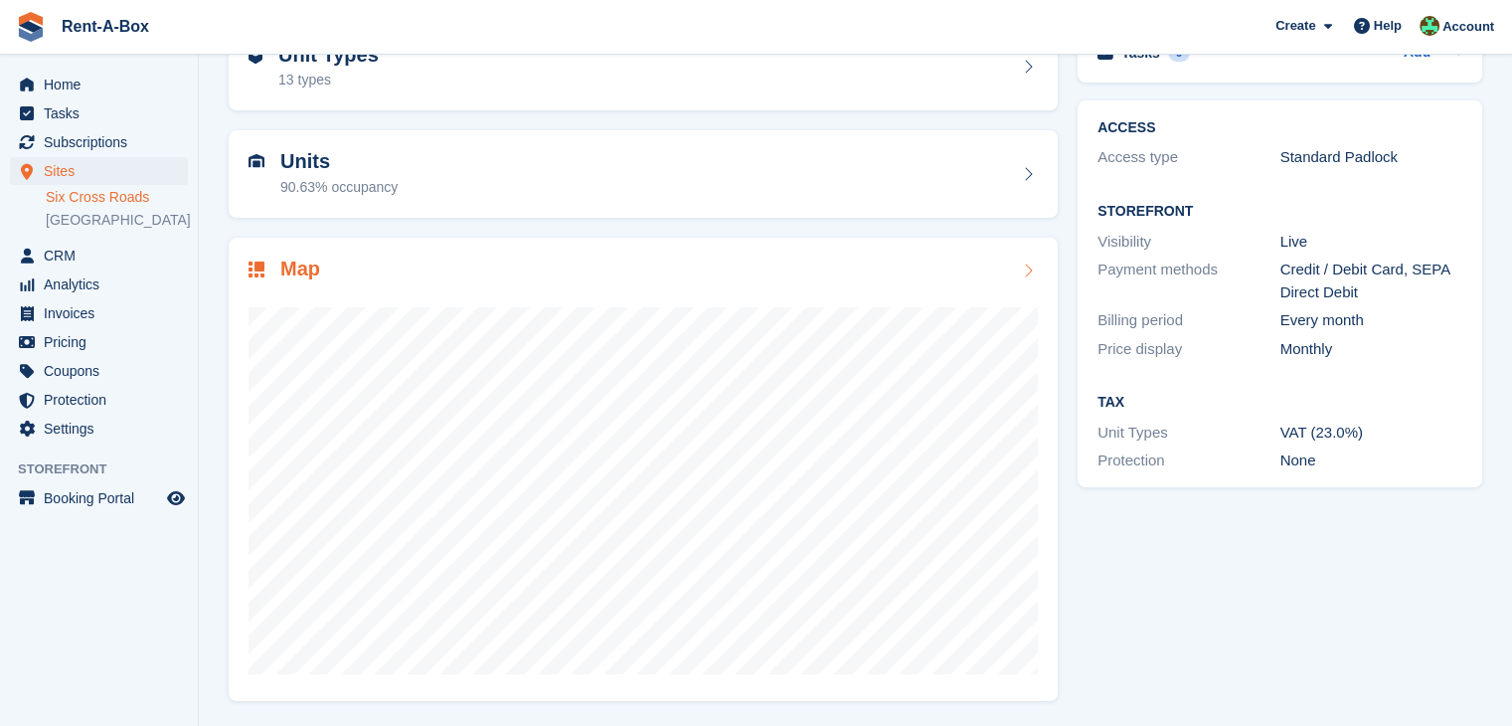 The image size is (1512, 726). What do you see at coordinates (103, 371) in the screenshot?
I see `span: Coupons` at bounding box center [103, 371].